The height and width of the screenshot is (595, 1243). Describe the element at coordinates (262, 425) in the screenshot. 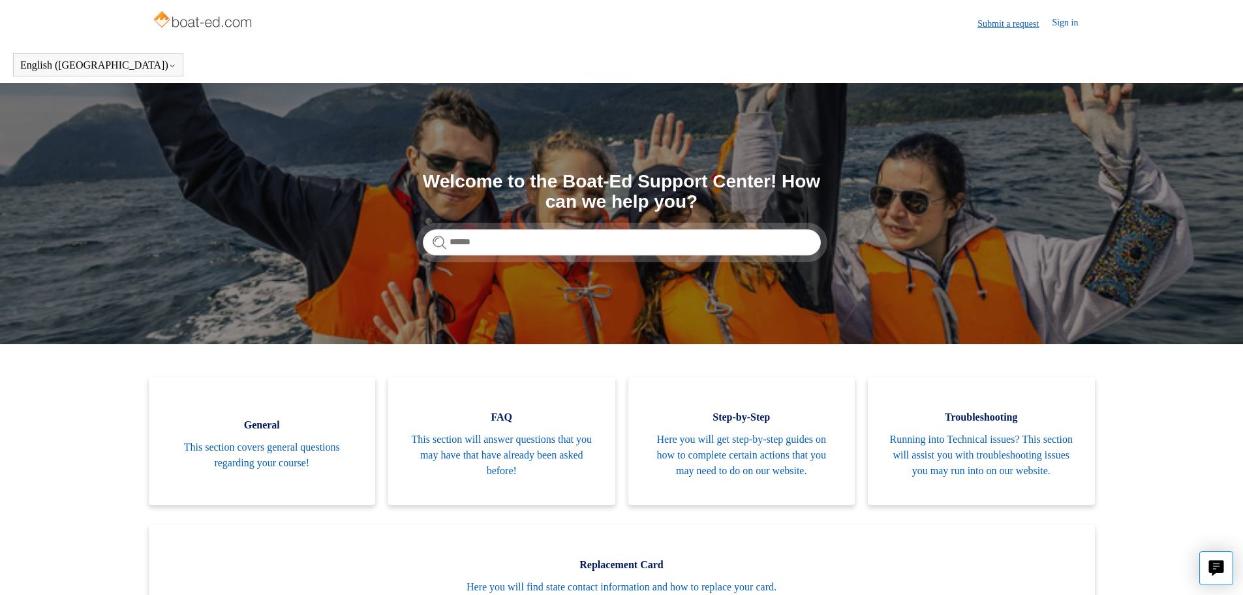

I see `span: General` at that location.